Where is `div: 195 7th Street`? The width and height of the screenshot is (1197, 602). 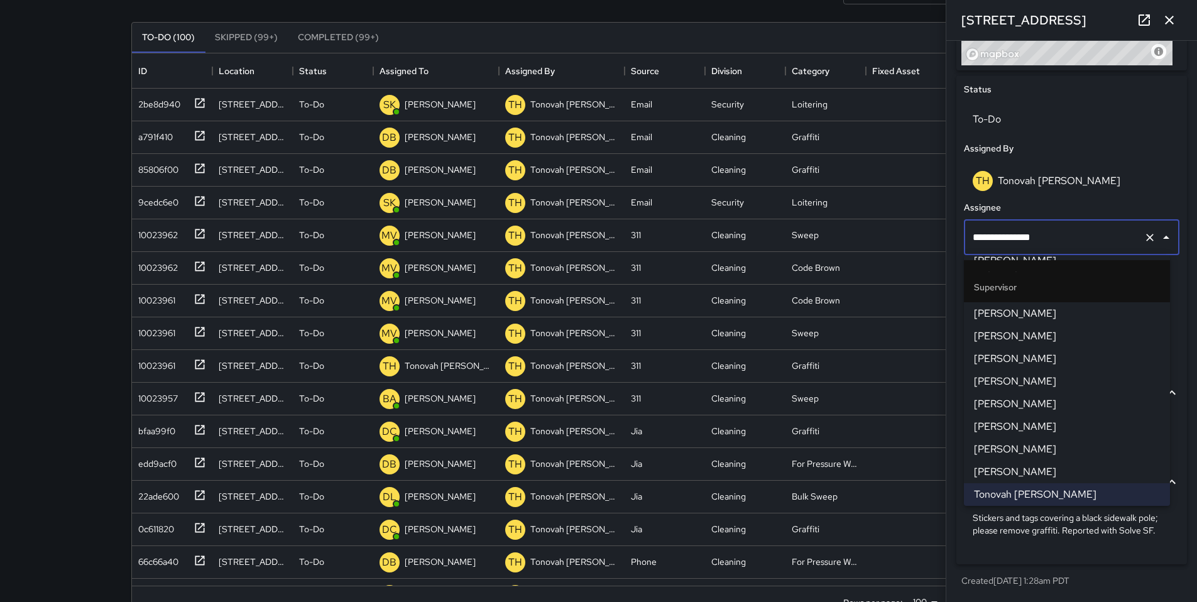
div: 195 7th Street is located at coordinates (253, 398).